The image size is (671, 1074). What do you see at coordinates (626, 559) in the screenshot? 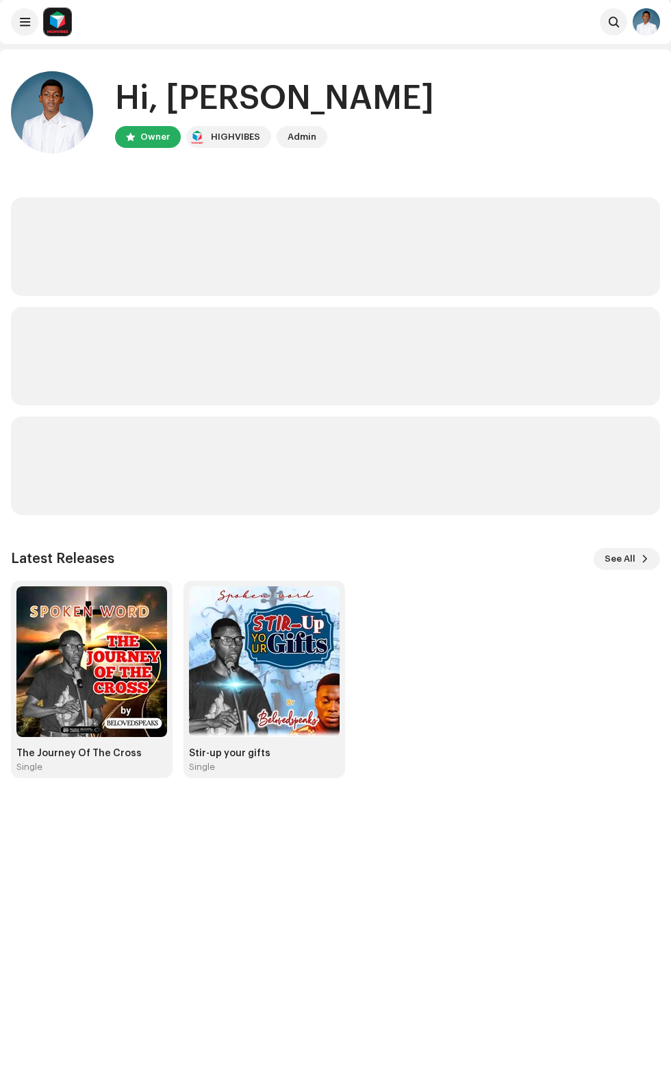
I see `button: See All` at bounding box center [626, 559].